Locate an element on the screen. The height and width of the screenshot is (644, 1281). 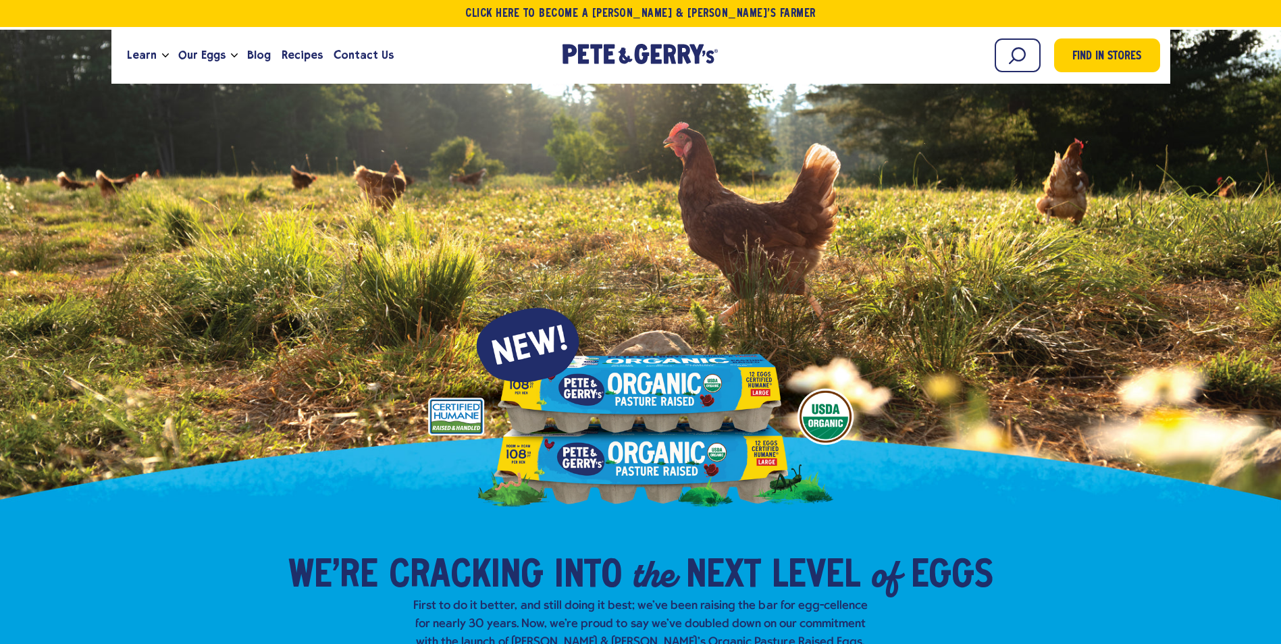
input: Search is located at coordinates (1017, 55).